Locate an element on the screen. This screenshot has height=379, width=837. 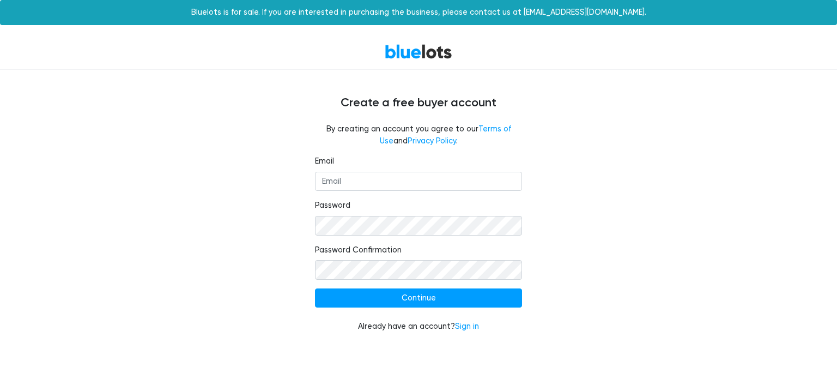
h4: Create a free buyer account is located at coordinates (419, 103).